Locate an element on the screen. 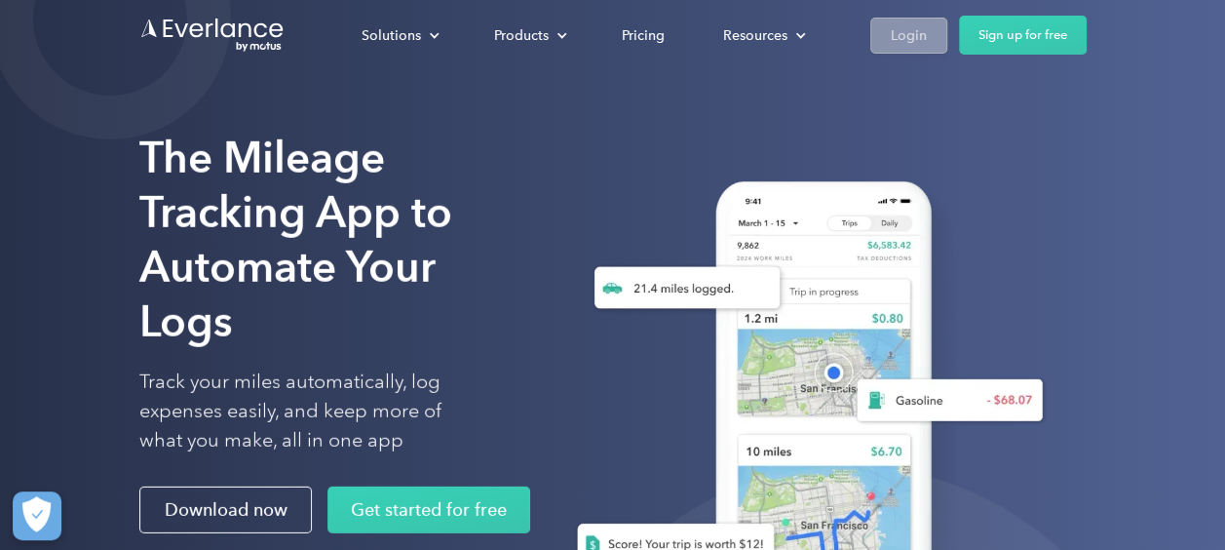 This screenshot has width=1225, height=550. a: Sign up for free is located at coordinates (1022, 35).